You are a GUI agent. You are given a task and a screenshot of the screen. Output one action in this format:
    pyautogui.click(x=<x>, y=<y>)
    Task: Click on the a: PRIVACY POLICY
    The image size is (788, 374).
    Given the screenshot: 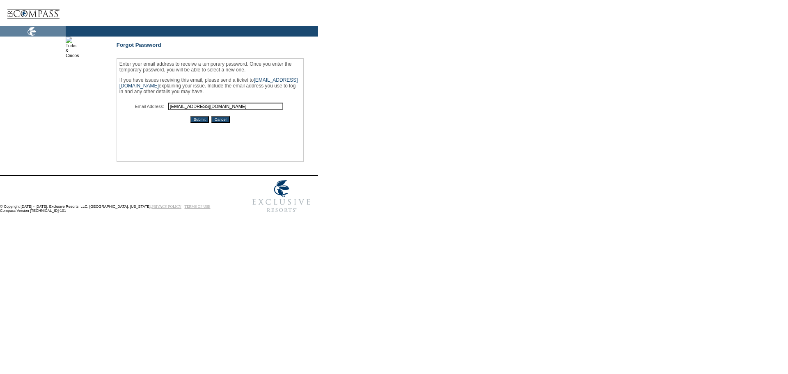 What is the action you would take?
    pyautogui.click(x=166, y=207)
    